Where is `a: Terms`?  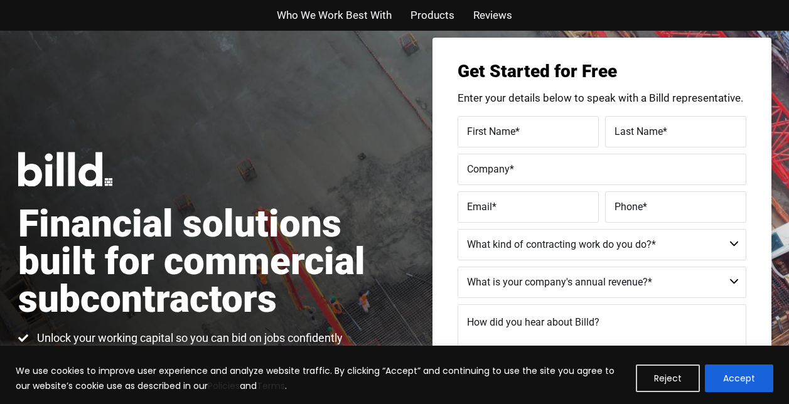 a: Terms is located at coordinates (271, 386).